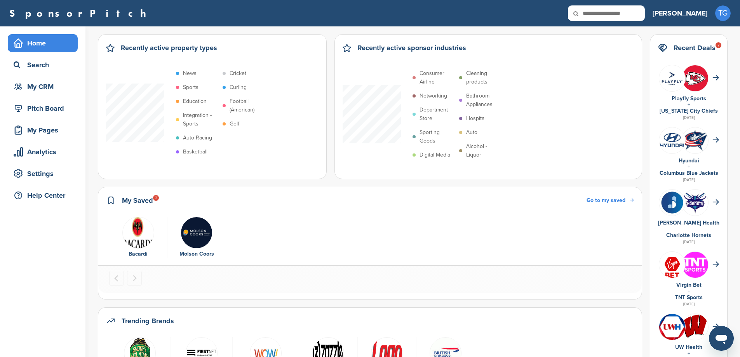 The image size is (740, 357). Describe the element at coordinates (117, 278) in the screenshot. I see `button: Previous slide` at that location.